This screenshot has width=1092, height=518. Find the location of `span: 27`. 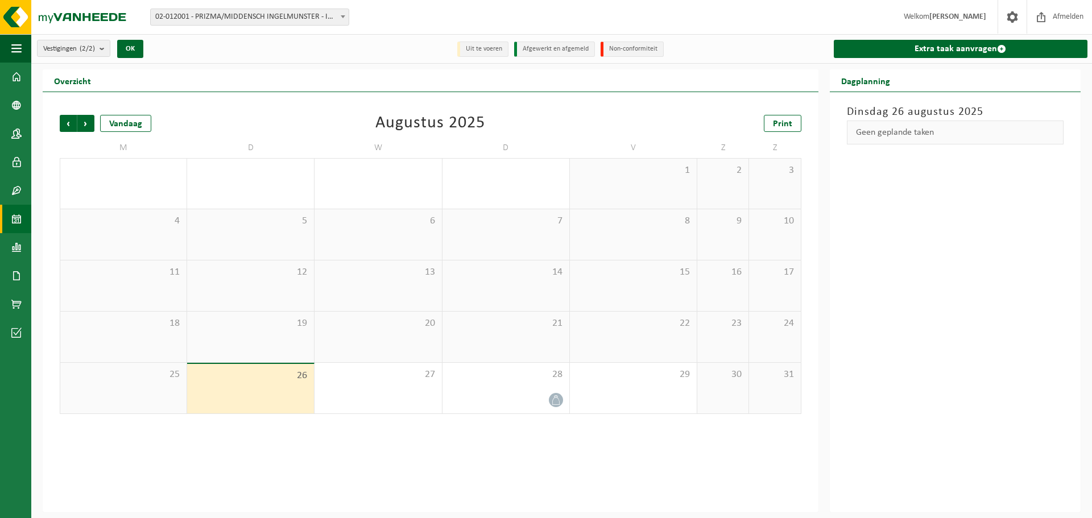

span: 27 is located at coordinates (378, 375).